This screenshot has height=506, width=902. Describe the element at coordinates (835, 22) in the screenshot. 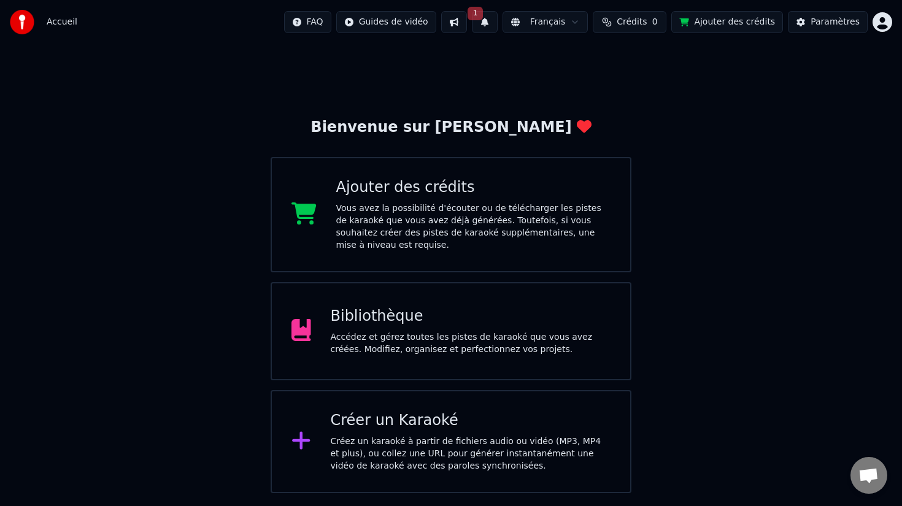

I see `div: Paramètres` at that location.